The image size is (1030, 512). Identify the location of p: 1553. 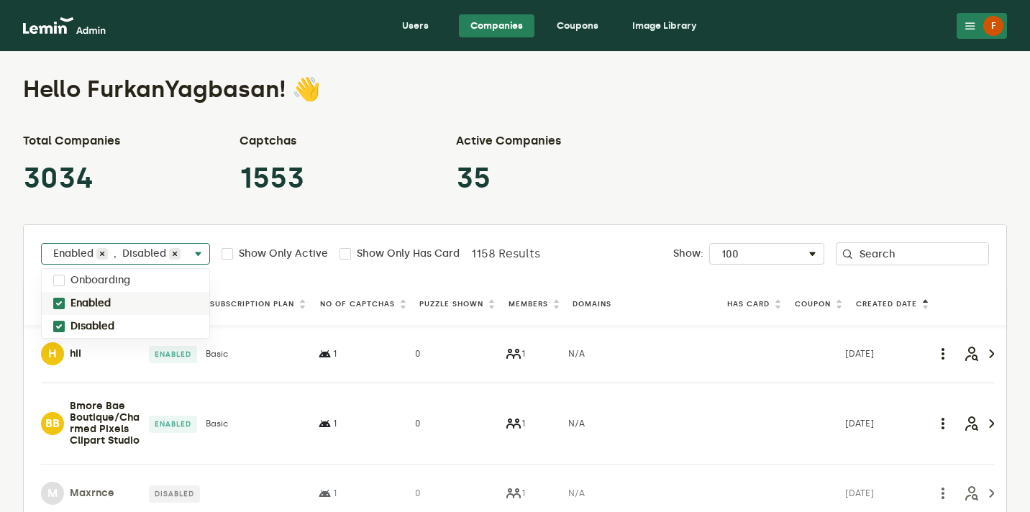
(301, 178).